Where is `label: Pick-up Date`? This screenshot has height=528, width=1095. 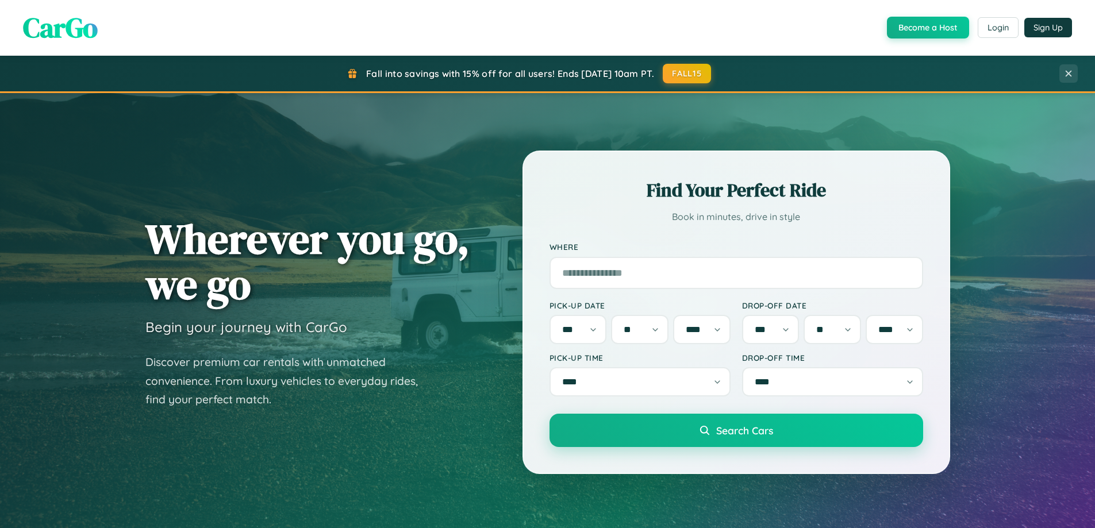 label: Pick-up Date is located at coordinates (640, 305).